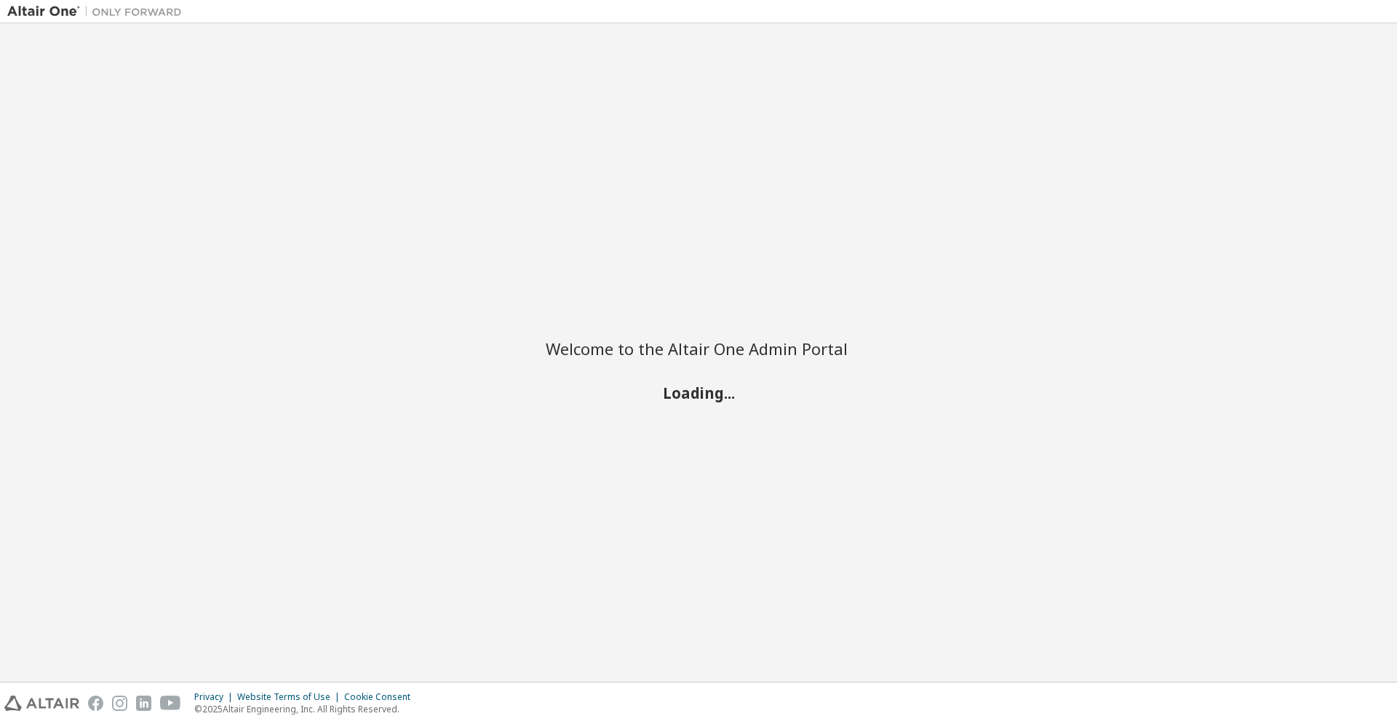 The width and height of the screenshot is (1397, 724). What do you see at coordinates (699, 349) in the screenshot?
I see `h2: Welcome to the Altair One Admin Portal` at bounding box center [699, 349].